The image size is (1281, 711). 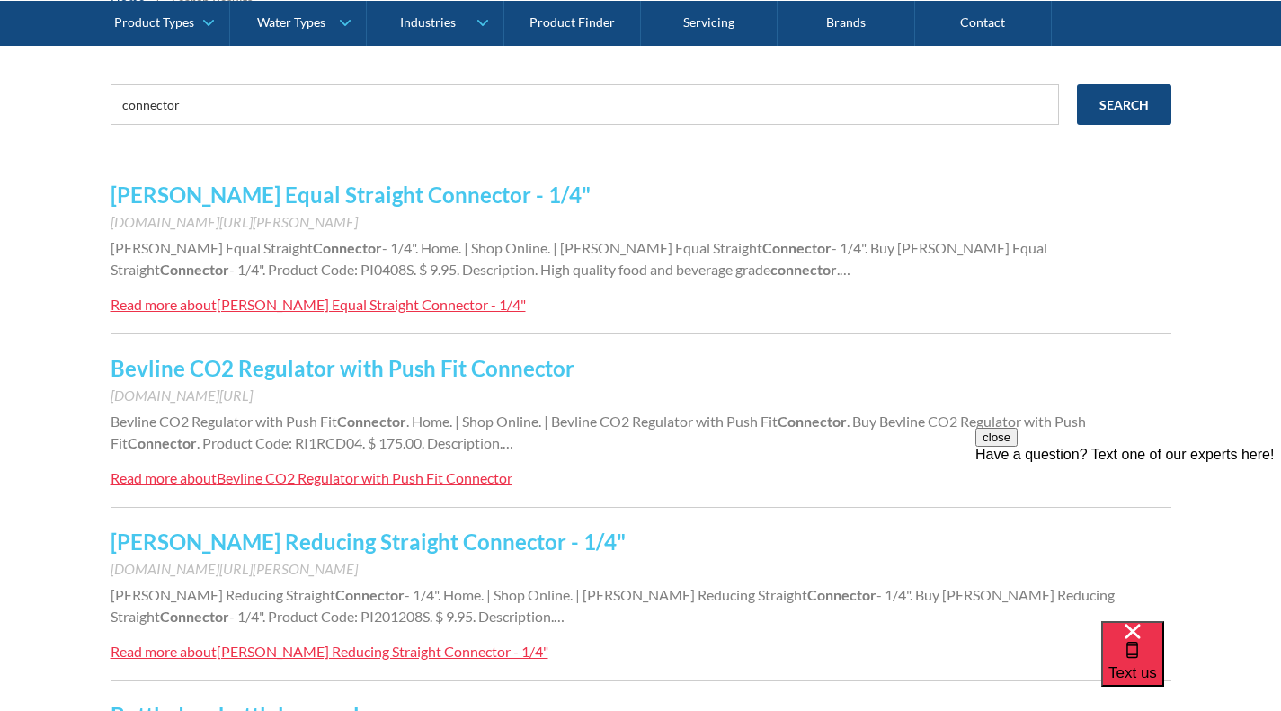 What do you see at coordinates (428, 22) in the screenshot?
I see `div: Industries` at bounding box center [428, 22].